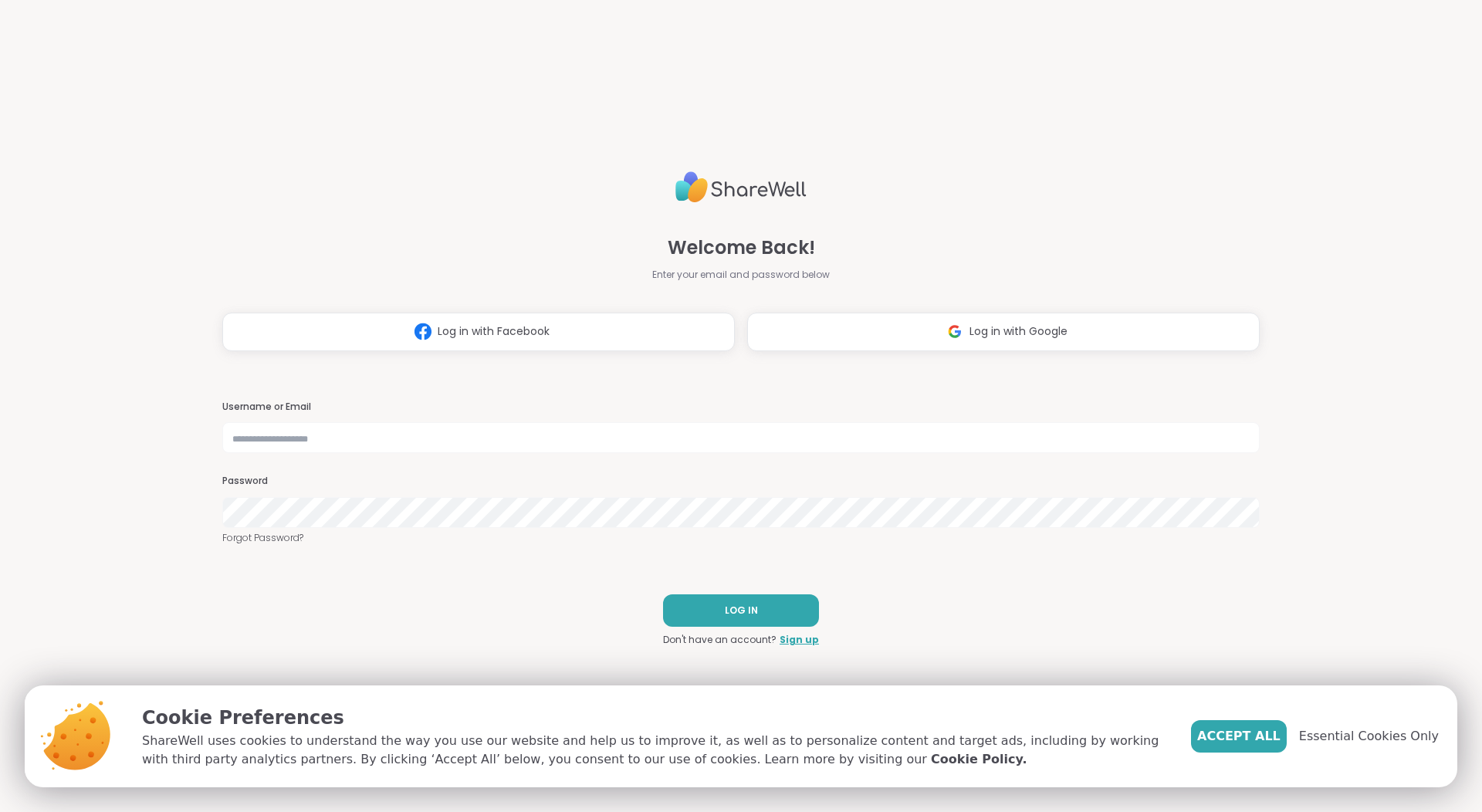  What do you see at coordinates (741, 538) in the screenshot?
I see `a: Forgot Password?` at bounding box center [741, 538].